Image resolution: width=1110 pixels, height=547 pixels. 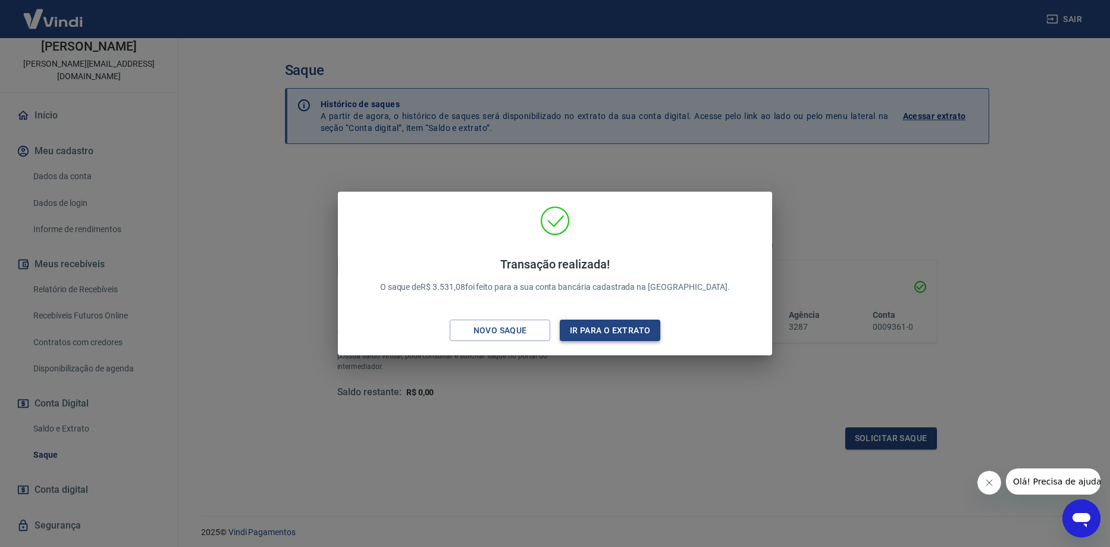 I want to click on button: Novo saque, so click(x=500, y=330).